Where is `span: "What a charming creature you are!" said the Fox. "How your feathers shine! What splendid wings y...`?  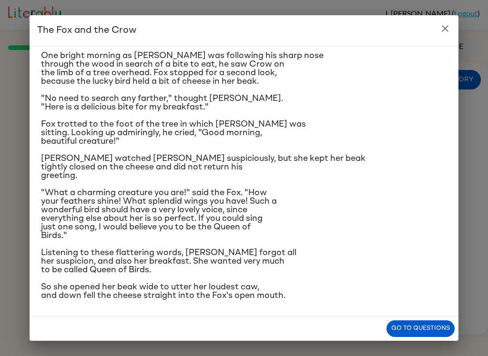
span: "What a charming creature you are!" said the Fox. "How your feathers shine! What splendid wings y... is located at coordinates (159, 214).